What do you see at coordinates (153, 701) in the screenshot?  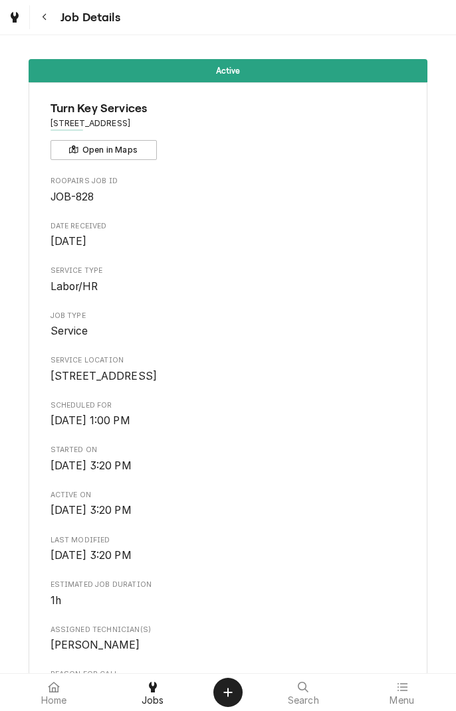 I see `span: Jobs` at bounding box center [153, 701].